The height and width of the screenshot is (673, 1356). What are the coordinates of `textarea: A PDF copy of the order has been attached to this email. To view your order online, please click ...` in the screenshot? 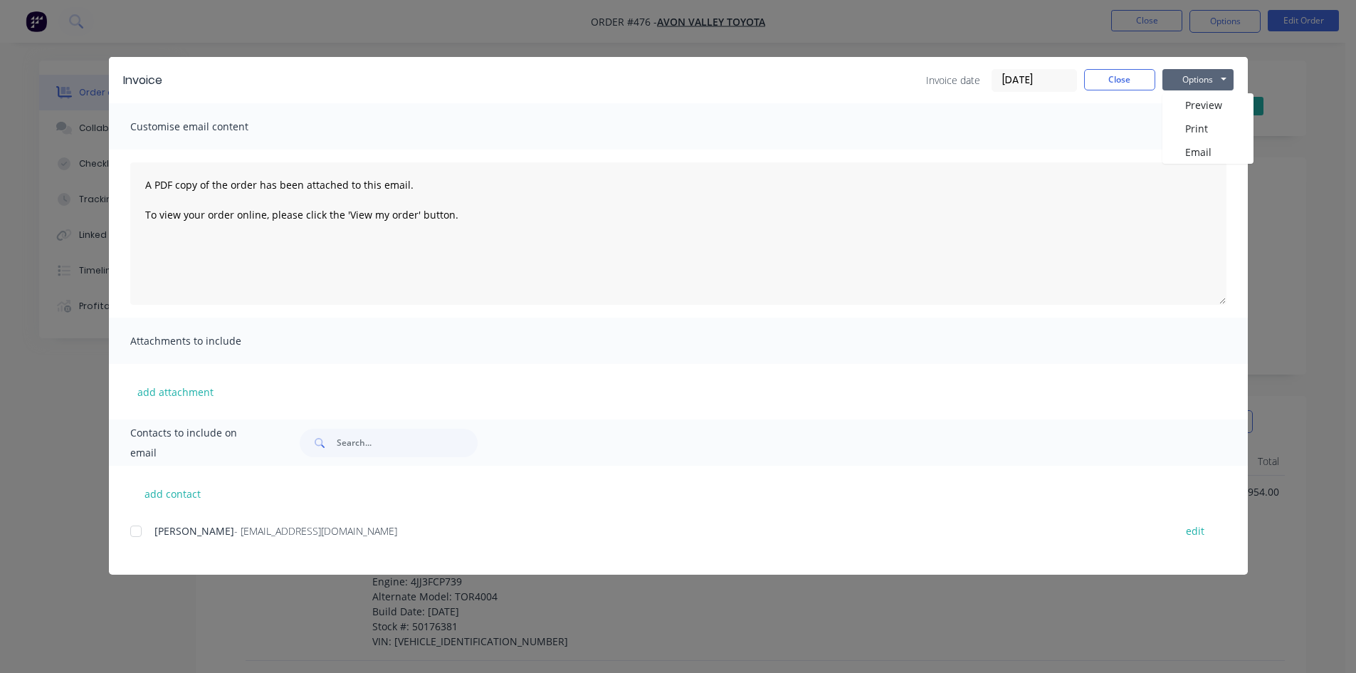 It's located at (679, 234).